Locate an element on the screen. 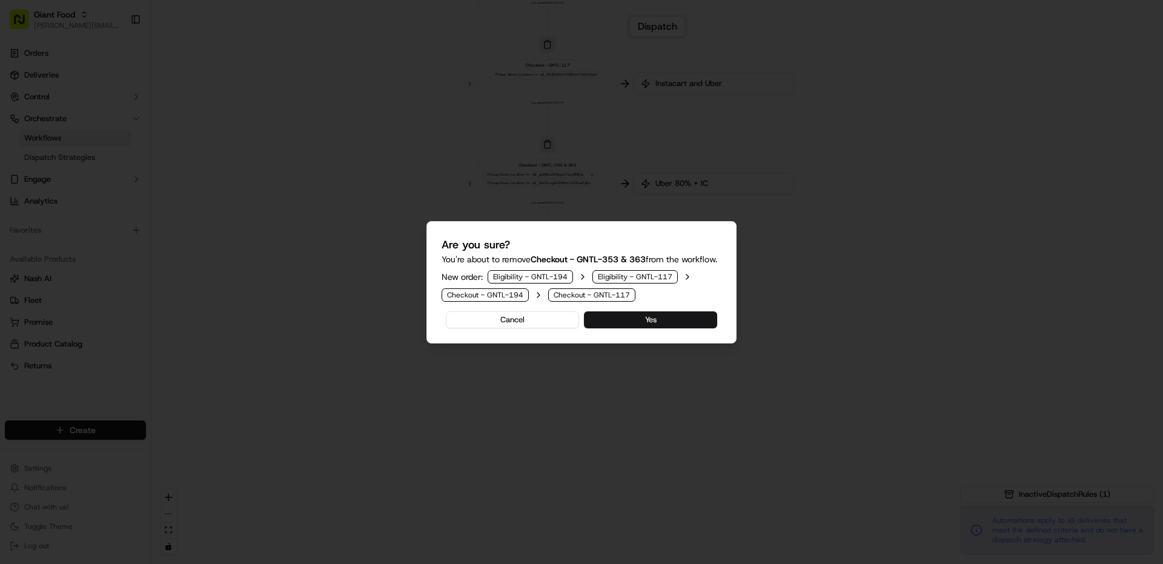 The height and width of the screenshot is (564, 1163). img: 1736555255976-a54dd68f-1ca7-489b-9aae-adbdc363a1c4 is located at coordinates (23, 127).